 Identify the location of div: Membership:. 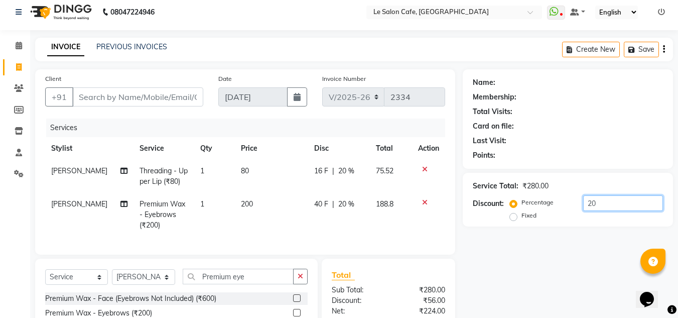
(495, 97).